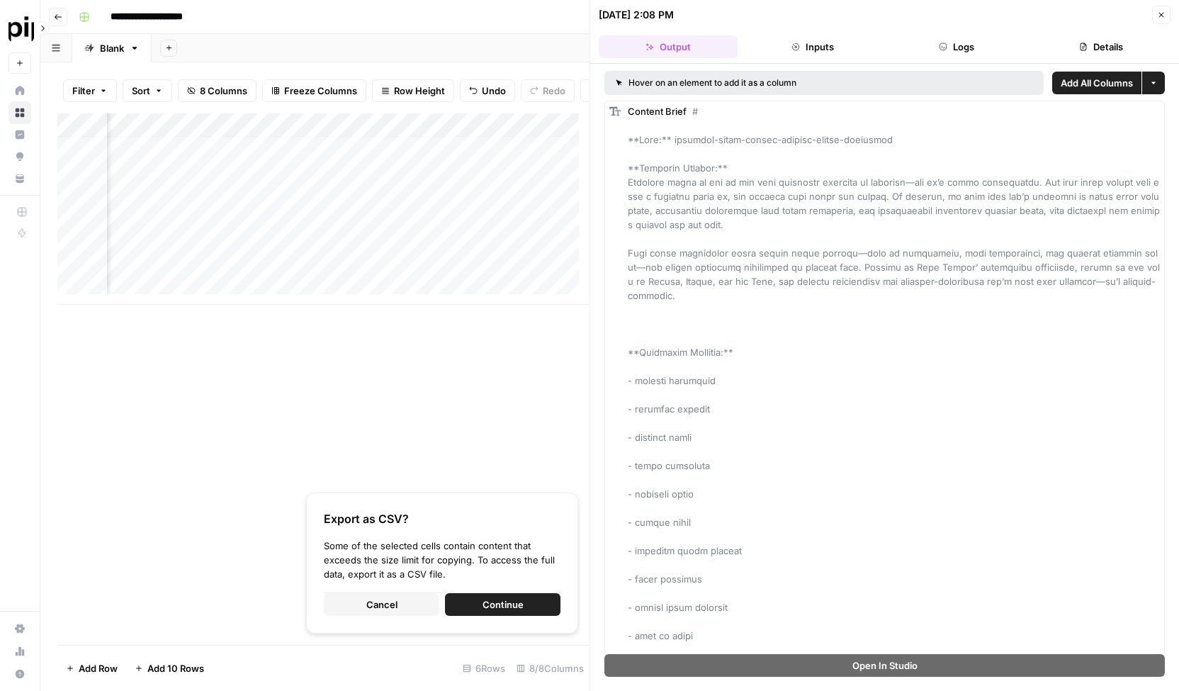 Image resolution: width=1179 pixels, height=691 pixels. I want to click on button: Redo, so click(547, 91).